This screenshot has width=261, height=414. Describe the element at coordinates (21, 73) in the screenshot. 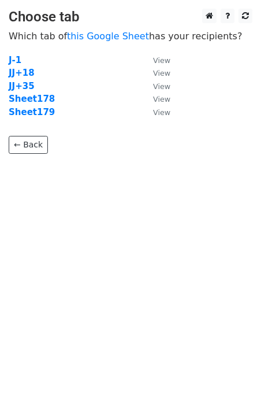

I see `strong: JJ+18` at that location.